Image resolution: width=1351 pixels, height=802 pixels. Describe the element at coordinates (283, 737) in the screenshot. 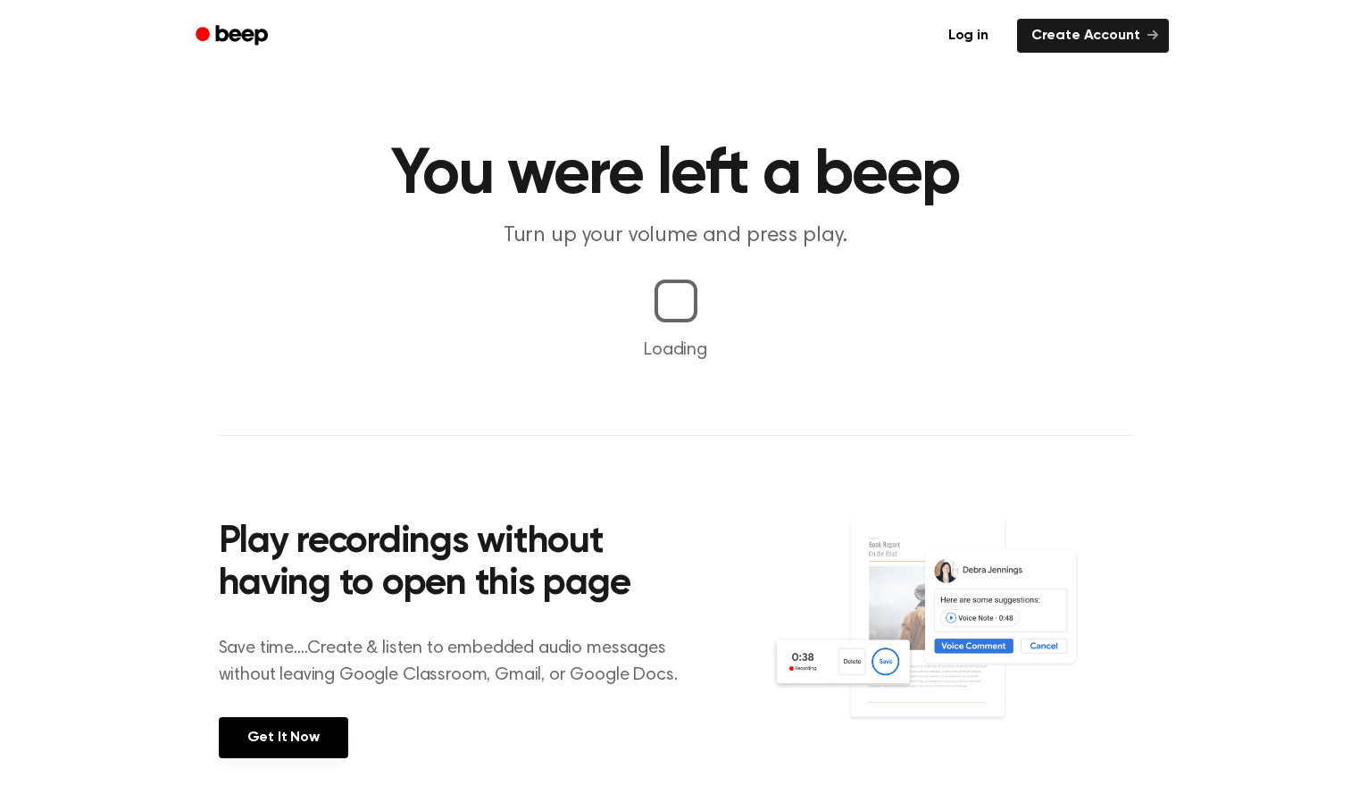

I see `a: Get It Now` at that location.